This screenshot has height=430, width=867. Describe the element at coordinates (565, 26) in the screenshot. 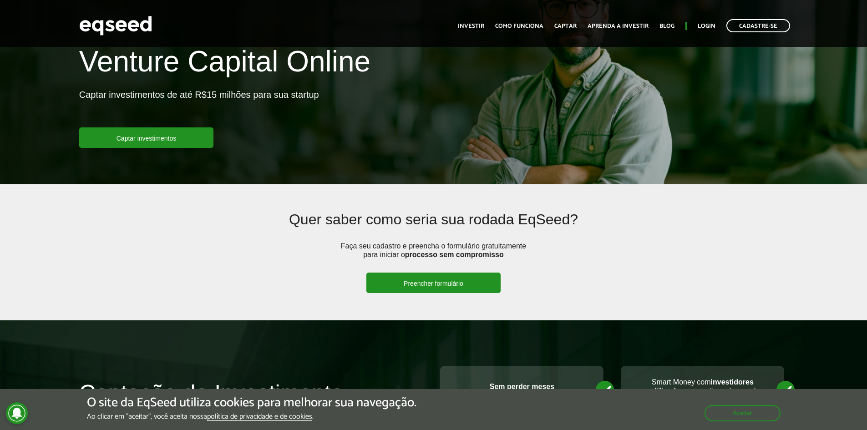

I see `a: Captar` at that location.